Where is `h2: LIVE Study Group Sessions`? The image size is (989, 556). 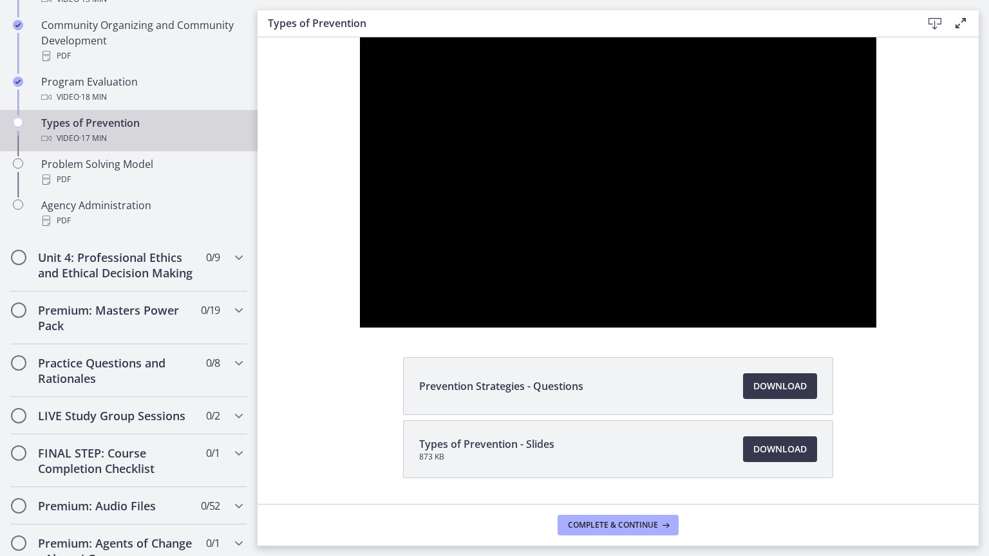
h2: LIVE Study Group Sessions is located at coordinates (117, 416).